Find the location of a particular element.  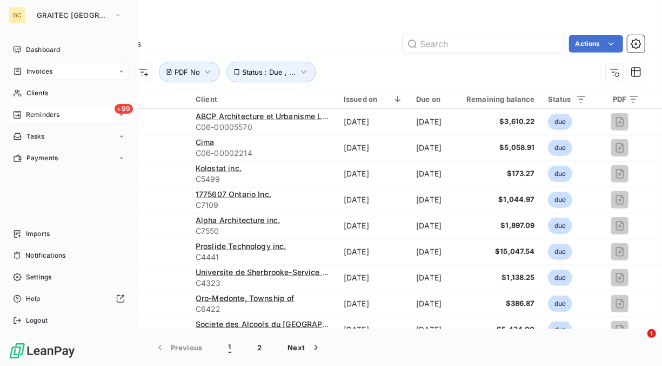

span: +99 is located at coordinates (124, 109).